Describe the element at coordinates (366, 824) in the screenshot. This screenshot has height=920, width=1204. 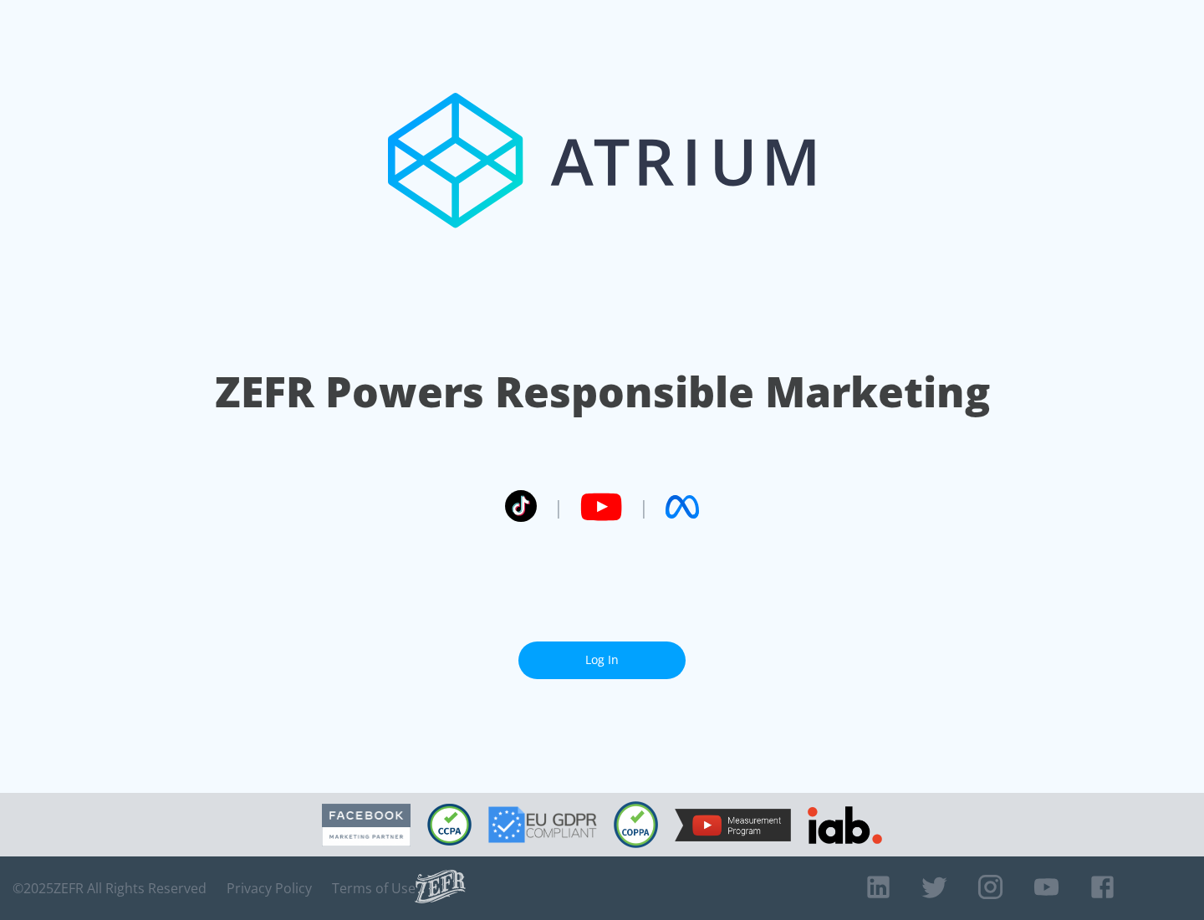
I see `img: Facebook Marketing Partner` at that location.